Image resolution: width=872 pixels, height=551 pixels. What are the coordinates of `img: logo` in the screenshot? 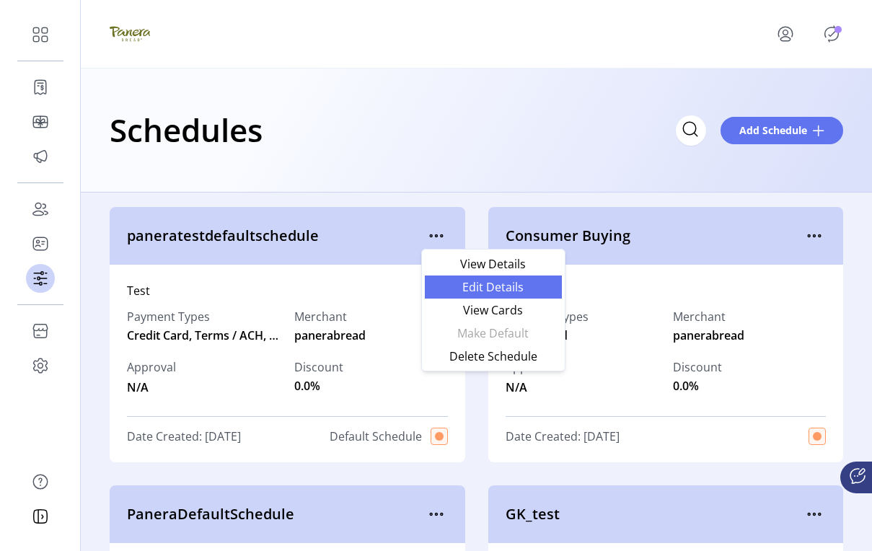 It's located at (130, 34).